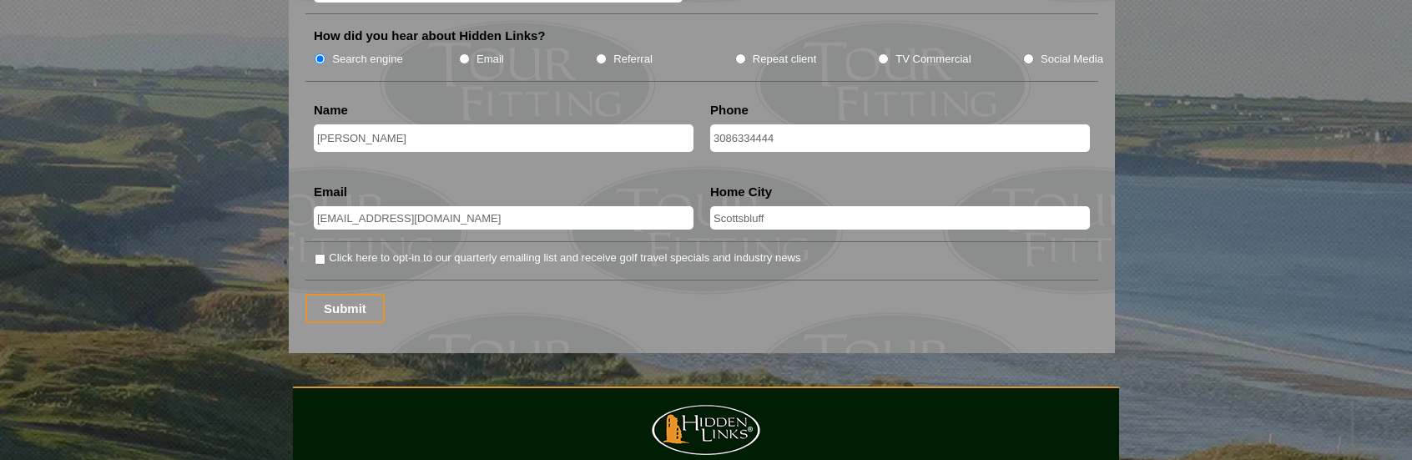 The image size is (1412, 460). I want to click on label: Name, so click(330, 110).